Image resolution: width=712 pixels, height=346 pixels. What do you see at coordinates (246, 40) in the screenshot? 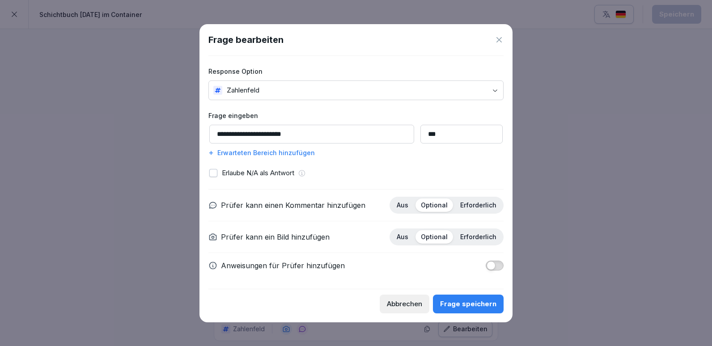
I see `h1: Frage bearbeiten` at bounding box center [246, 40].